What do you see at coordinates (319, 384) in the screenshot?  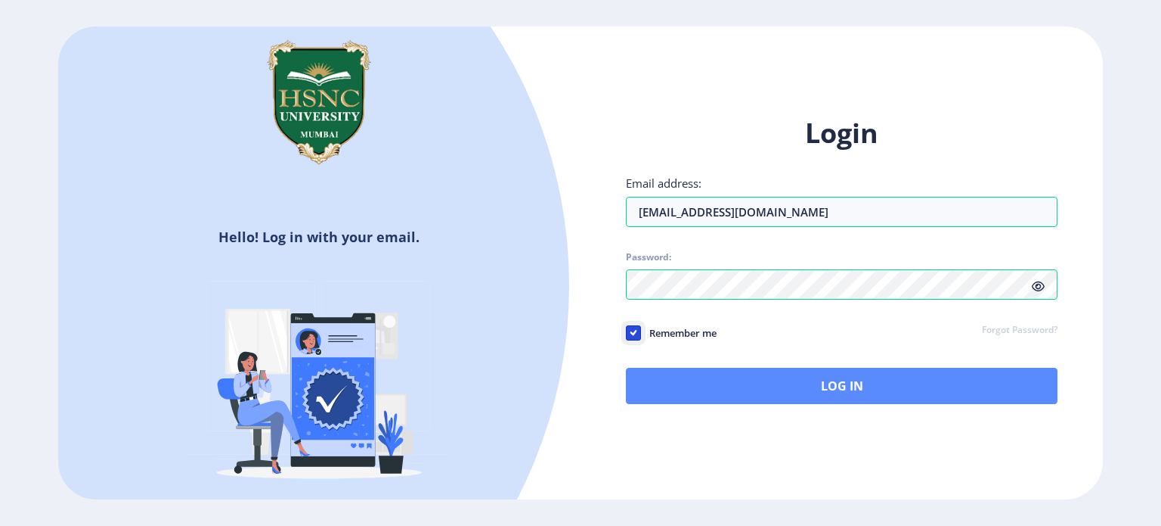 I see `img: Verified-rafiki.svg` at bounding box center [319, 384].